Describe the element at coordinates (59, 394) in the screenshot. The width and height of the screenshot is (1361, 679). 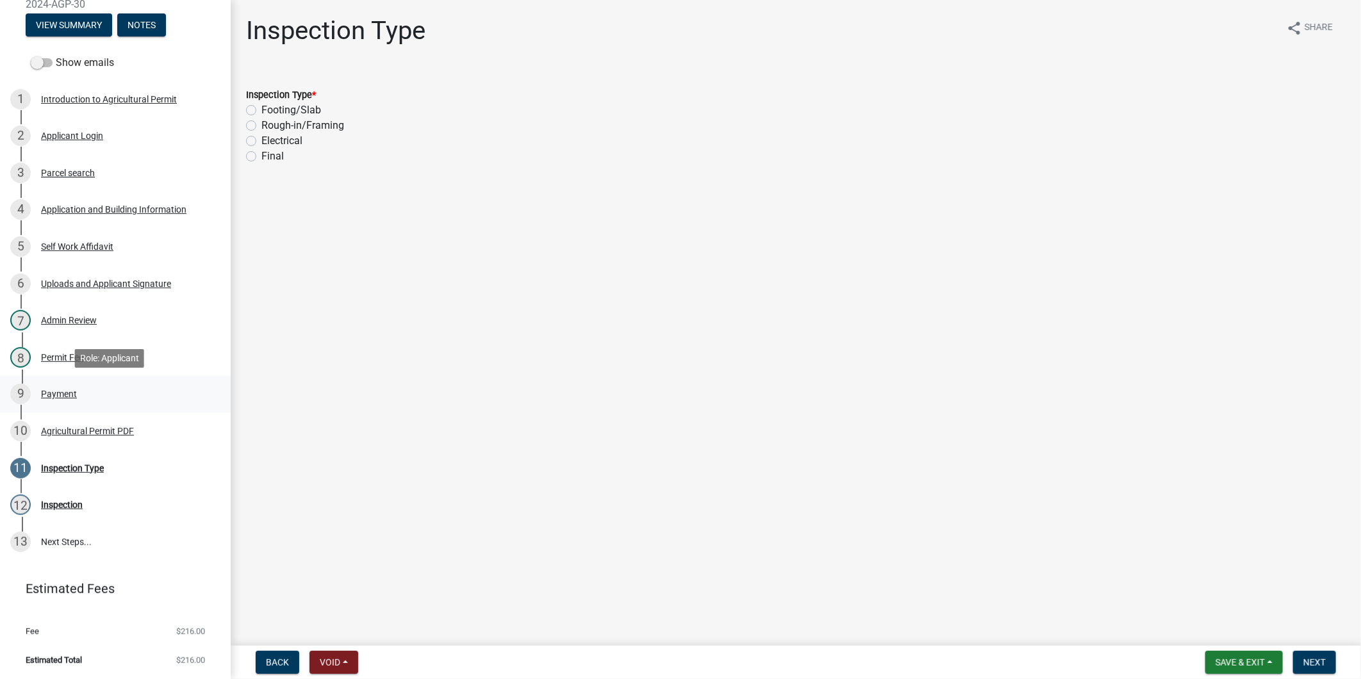
I see `div: Payment` at that location.